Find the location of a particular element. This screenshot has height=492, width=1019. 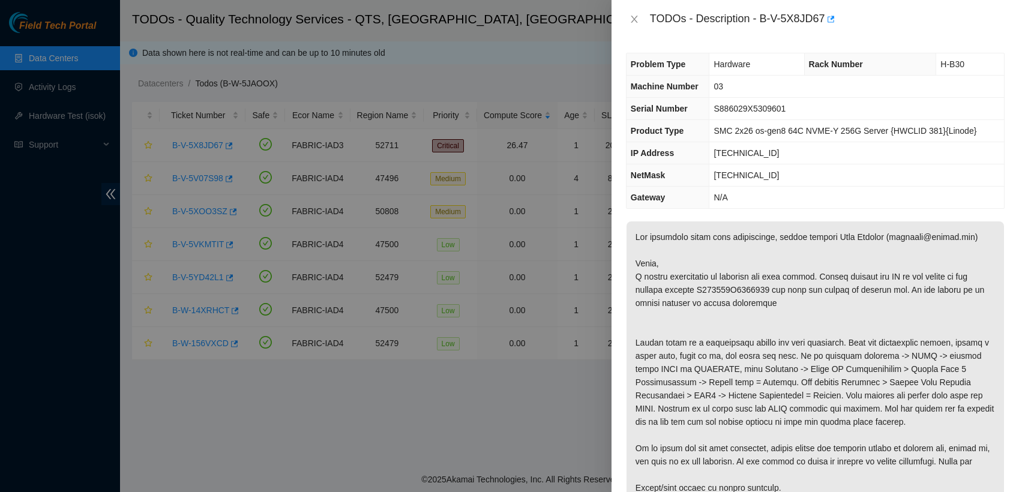

span: IP Address is located at coordinates (652, 153).